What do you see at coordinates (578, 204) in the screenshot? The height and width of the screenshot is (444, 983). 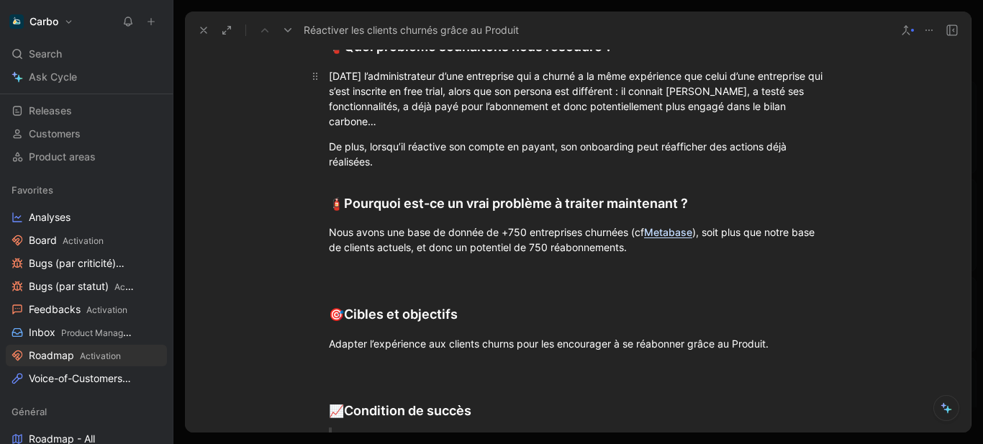 I see `div: Pourquoi est-ce un vrai problème à traiter maintenant ?` at bounding box center [578, 204].